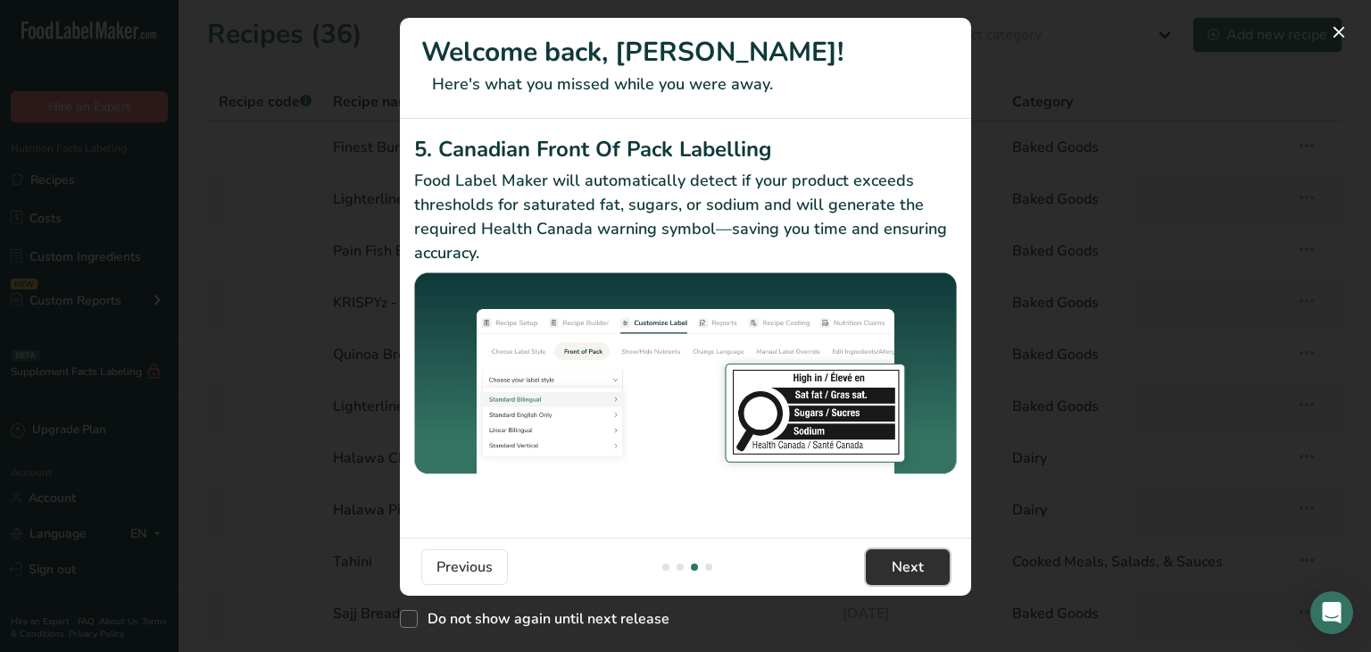  What do you see at coordinates (685, 374) in the screenshot?
I see `img: Canadian Front Of Pack Labelling` at bounding box center [685, 374].